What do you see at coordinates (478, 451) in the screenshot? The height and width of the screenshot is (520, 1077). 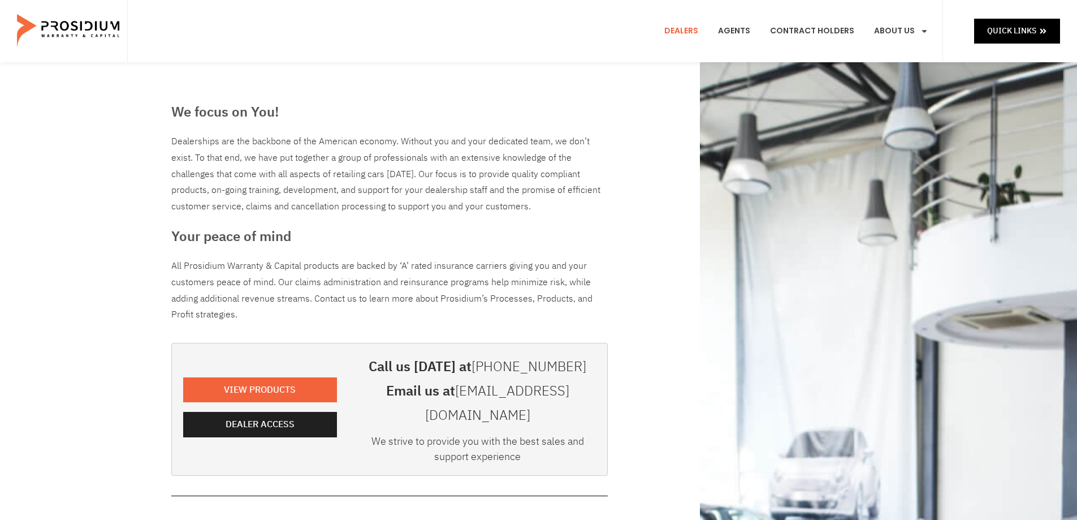 I see `div: We strive to provide you with the best sales and support experience` at bounding box center [478, 451].